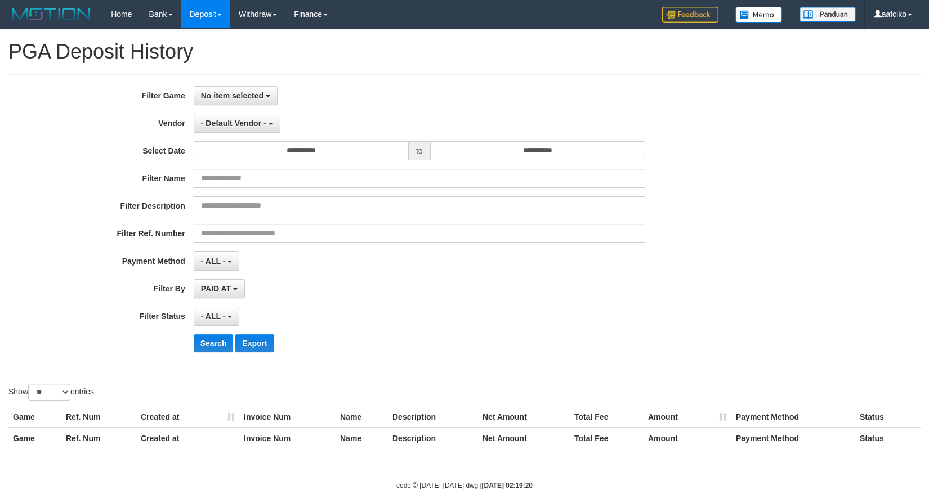 Image resolution: width=929 pixels, height=503 pixels. Describe the element at coordinates (216, 289) in the screenshot. I see `span: PAID AT` at that location.